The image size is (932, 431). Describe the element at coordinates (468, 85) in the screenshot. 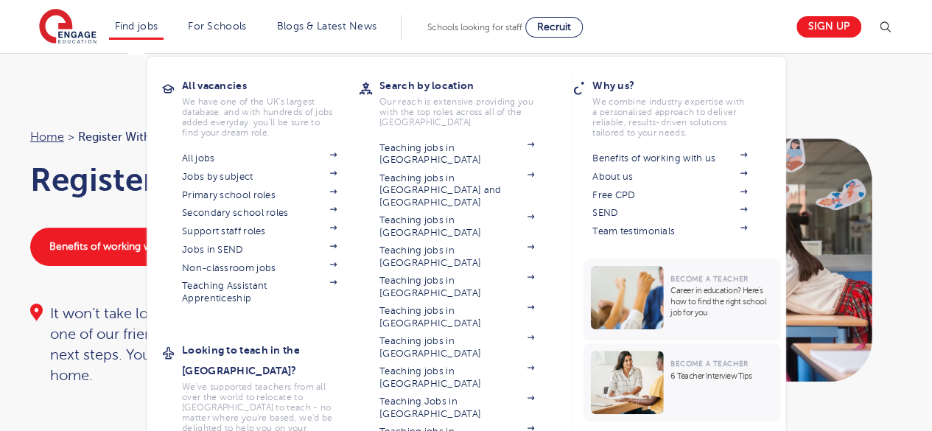

I see `h3: Search by location` at that location.